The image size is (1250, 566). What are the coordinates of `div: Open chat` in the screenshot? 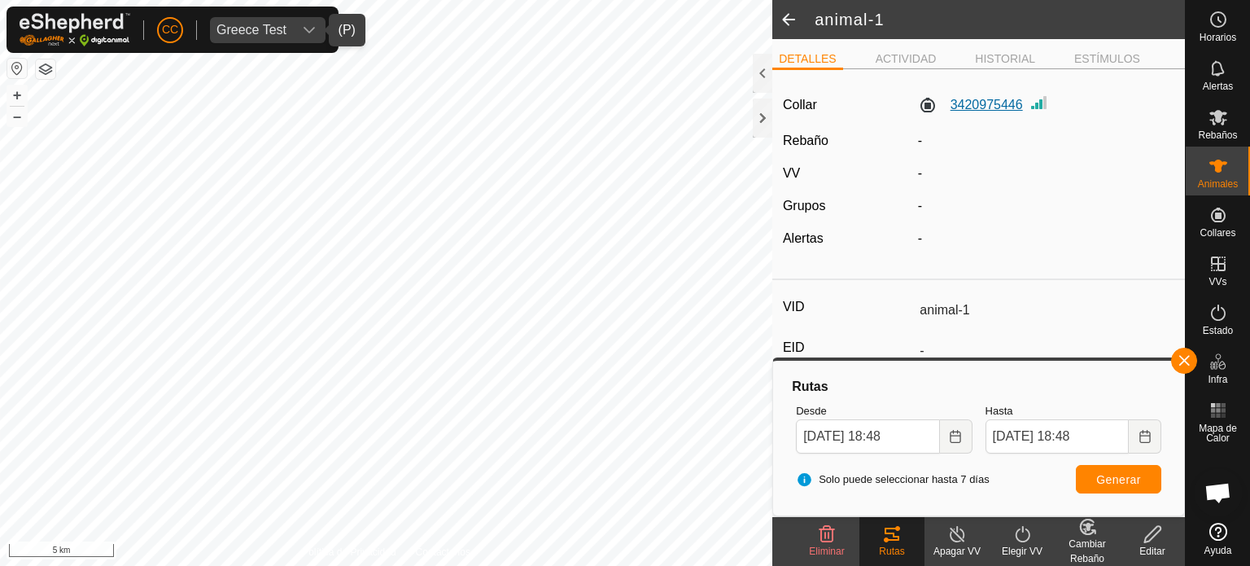 It's located at (1219, 493).